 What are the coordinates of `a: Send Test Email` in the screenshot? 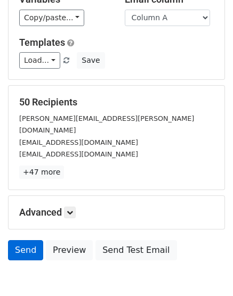 It's located at (136, 250).